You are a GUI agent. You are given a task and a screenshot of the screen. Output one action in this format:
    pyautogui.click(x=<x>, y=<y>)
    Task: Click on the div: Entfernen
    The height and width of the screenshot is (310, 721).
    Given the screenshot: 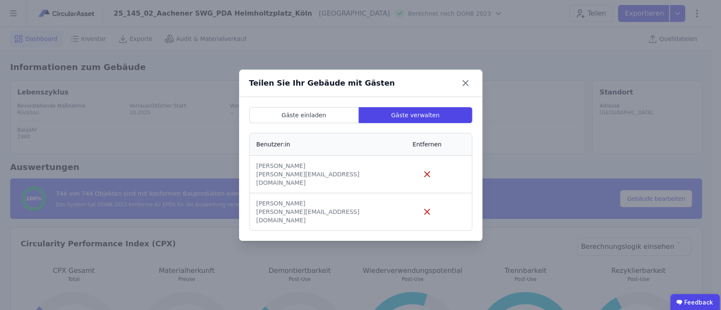 What is the action you would take?
    pyautogui.click(x=427, y=144)
    